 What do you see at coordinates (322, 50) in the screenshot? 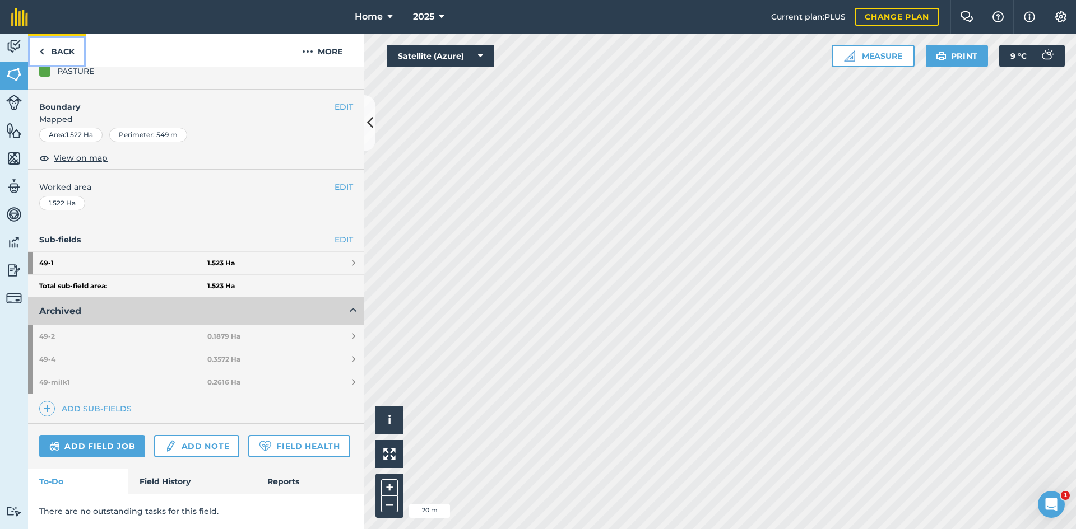
I see `button: More` at bounding box center [322, 50].